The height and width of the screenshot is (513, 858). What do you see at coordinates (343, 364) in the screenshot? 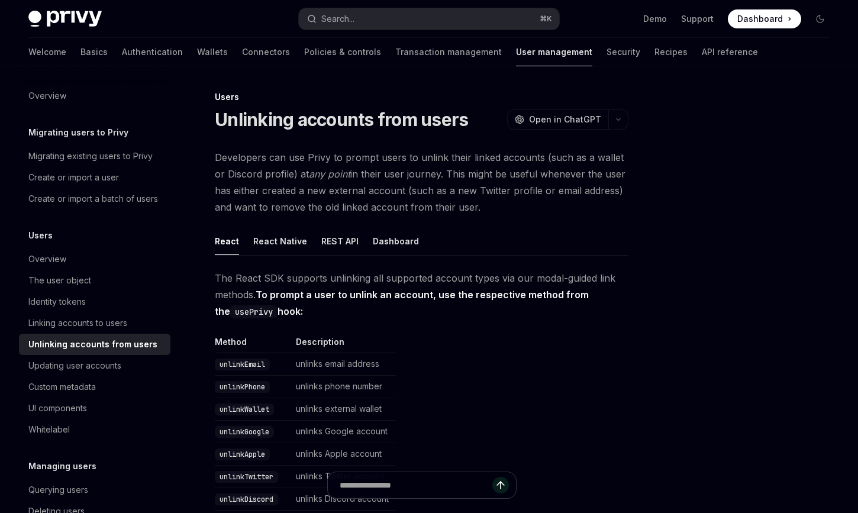
I see `td: unlinks email address` at bounding box center [343, 364].